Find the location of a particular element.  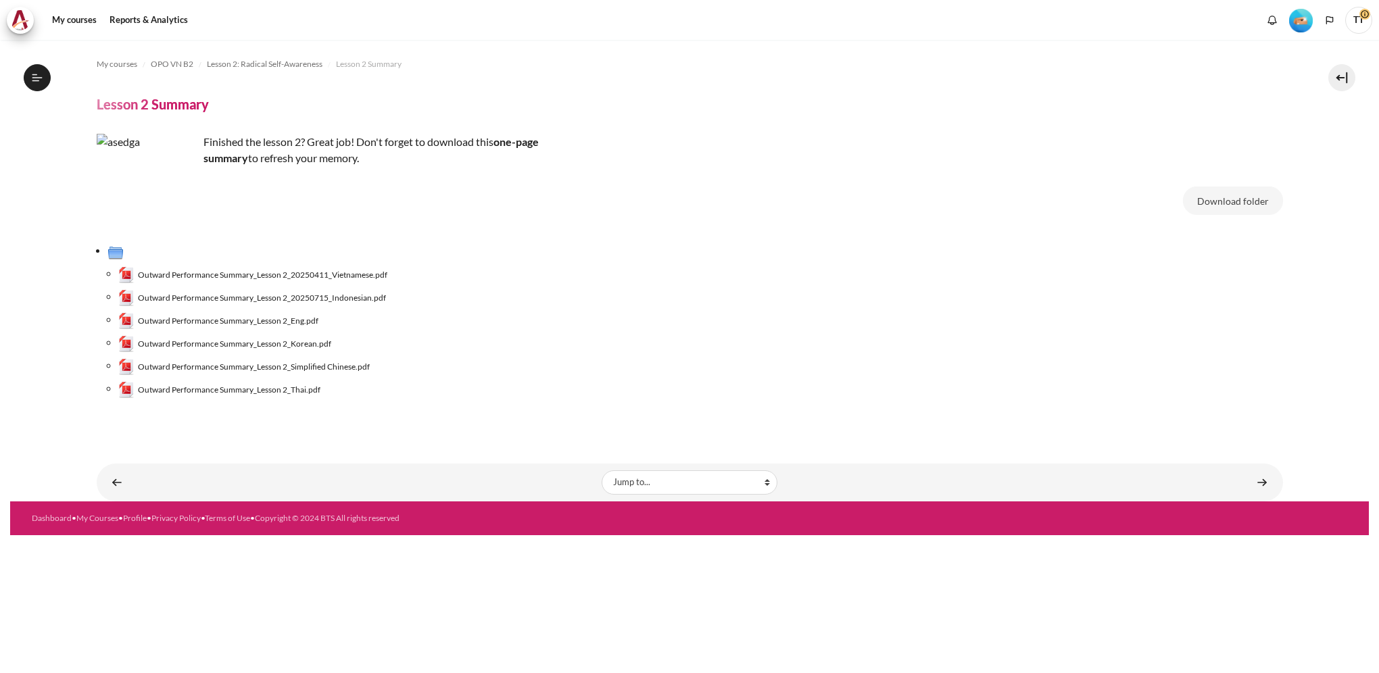

a: Copyright © 2024 BTS All rights reserved is located at coordinates (327, 518).